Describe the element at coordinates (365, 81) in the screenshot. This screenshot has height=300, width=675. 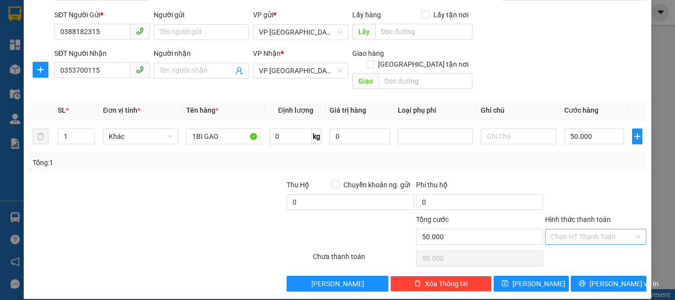
I see `span: Giao` at that location.